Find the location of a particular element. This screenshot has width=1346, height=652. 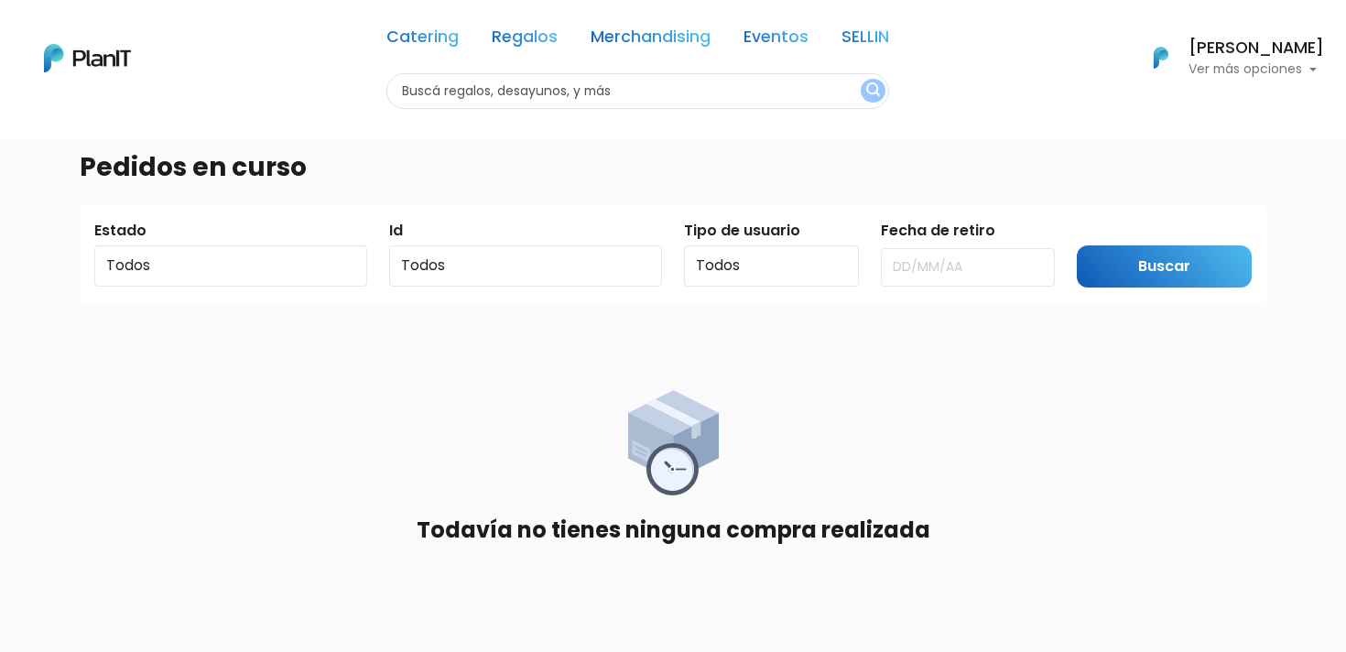

img: order_placed-5f5e6e39e5ae547ca3eba8c261e01d413ae1761c3de95d077eb410d5aebd280f.png is located at coordinates (673, 442).